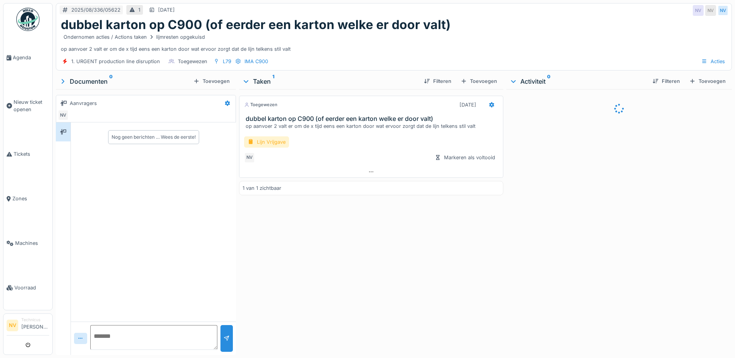  I want to click on a: Agenda, so click(28, 57).